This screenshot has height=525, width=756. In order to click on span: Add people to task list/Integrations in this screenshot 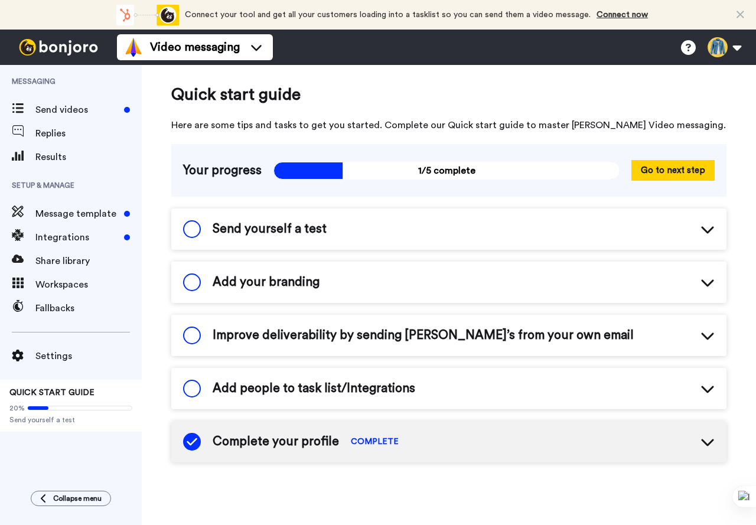, I will do `click(314, 389)`.